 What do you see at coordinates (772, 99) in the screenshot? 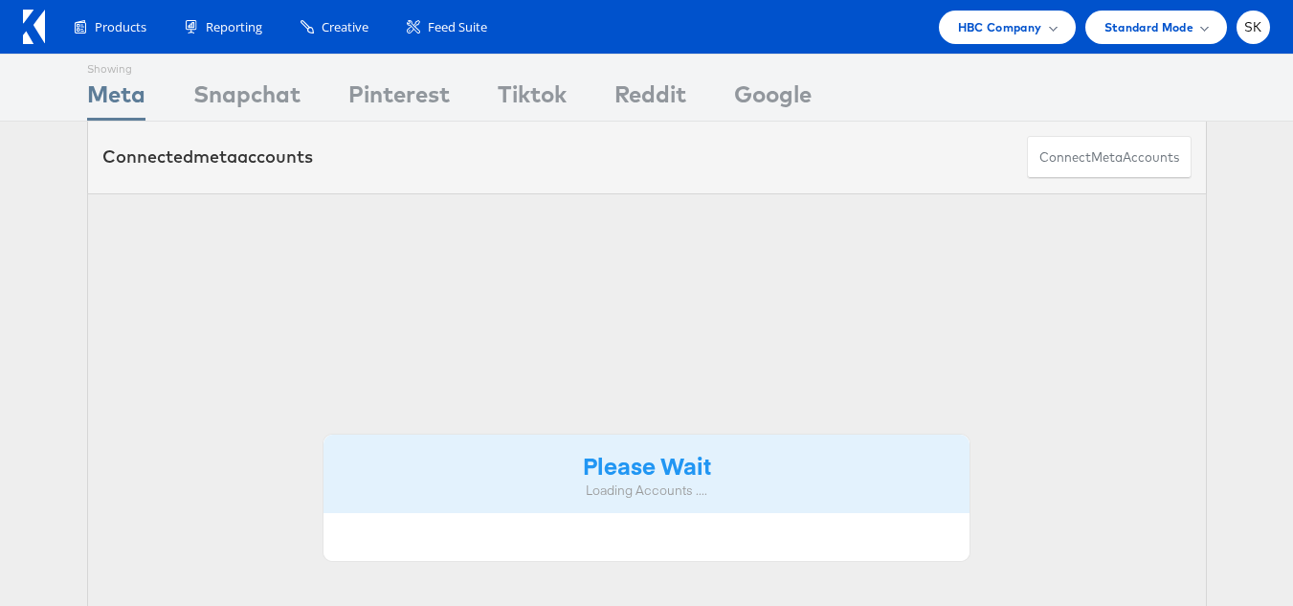
I see `div: Google` at bounding box center [772, 99].